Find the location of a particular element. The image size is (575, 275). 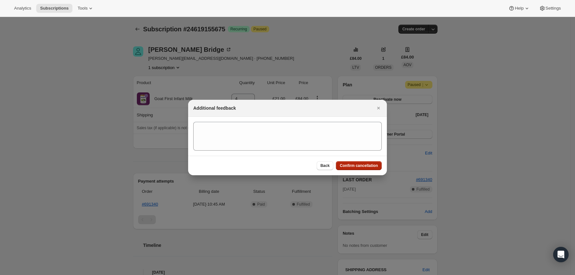

button: Settings is located at coordinates (550, 8).